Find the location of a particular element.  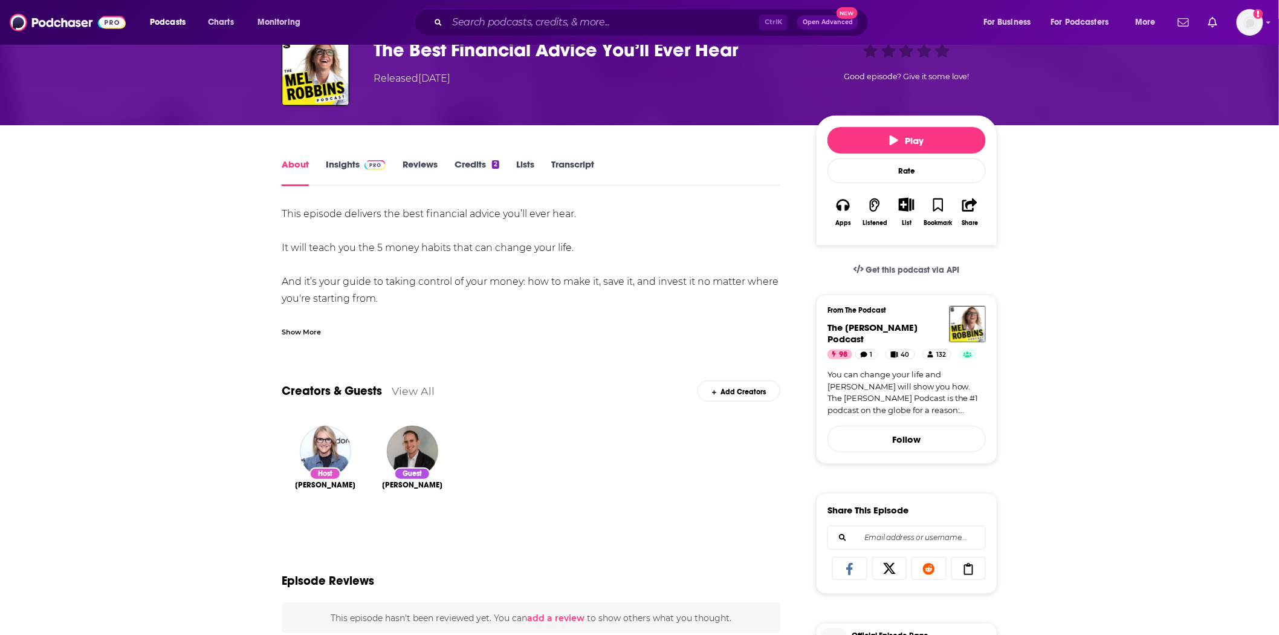

button: add a review is located at coordinates (556, 618).